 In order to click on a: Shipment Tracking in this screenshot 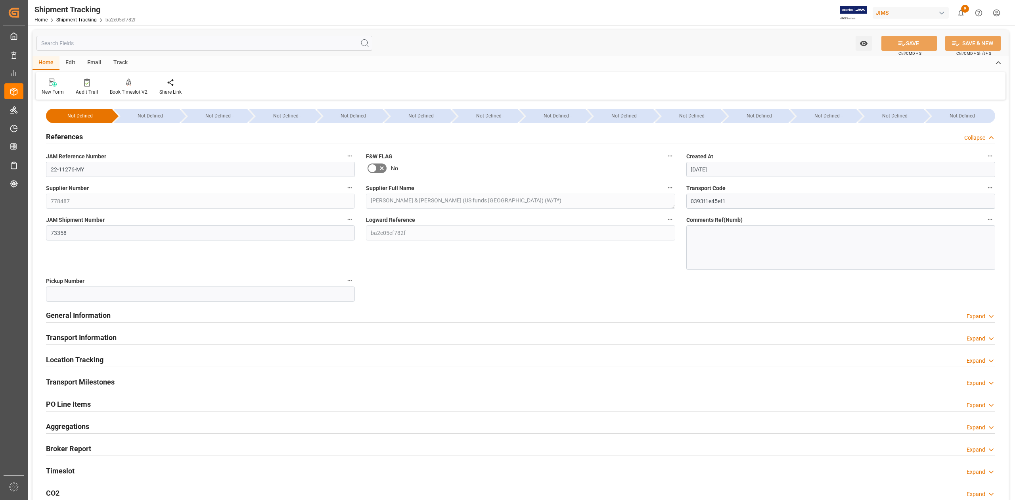, I will do `click(77, 20)`.